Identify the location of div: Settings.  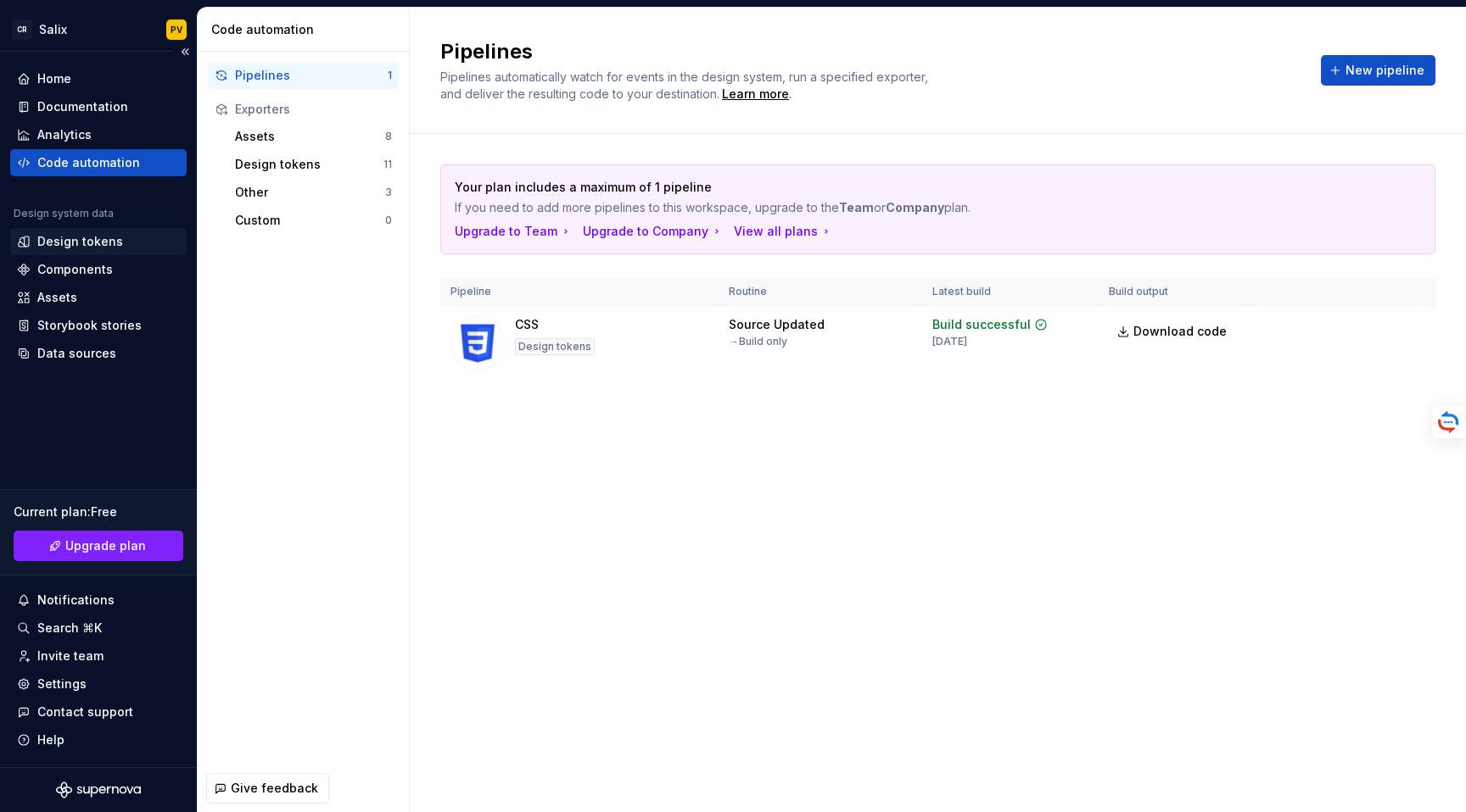
(62, 685).